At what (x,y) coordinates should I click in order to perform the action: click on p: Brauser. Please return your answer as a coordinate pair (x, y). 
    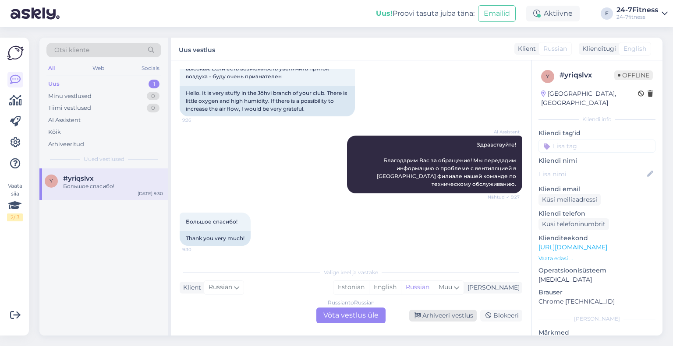
    Looking at the image, I should click on (597, 293).